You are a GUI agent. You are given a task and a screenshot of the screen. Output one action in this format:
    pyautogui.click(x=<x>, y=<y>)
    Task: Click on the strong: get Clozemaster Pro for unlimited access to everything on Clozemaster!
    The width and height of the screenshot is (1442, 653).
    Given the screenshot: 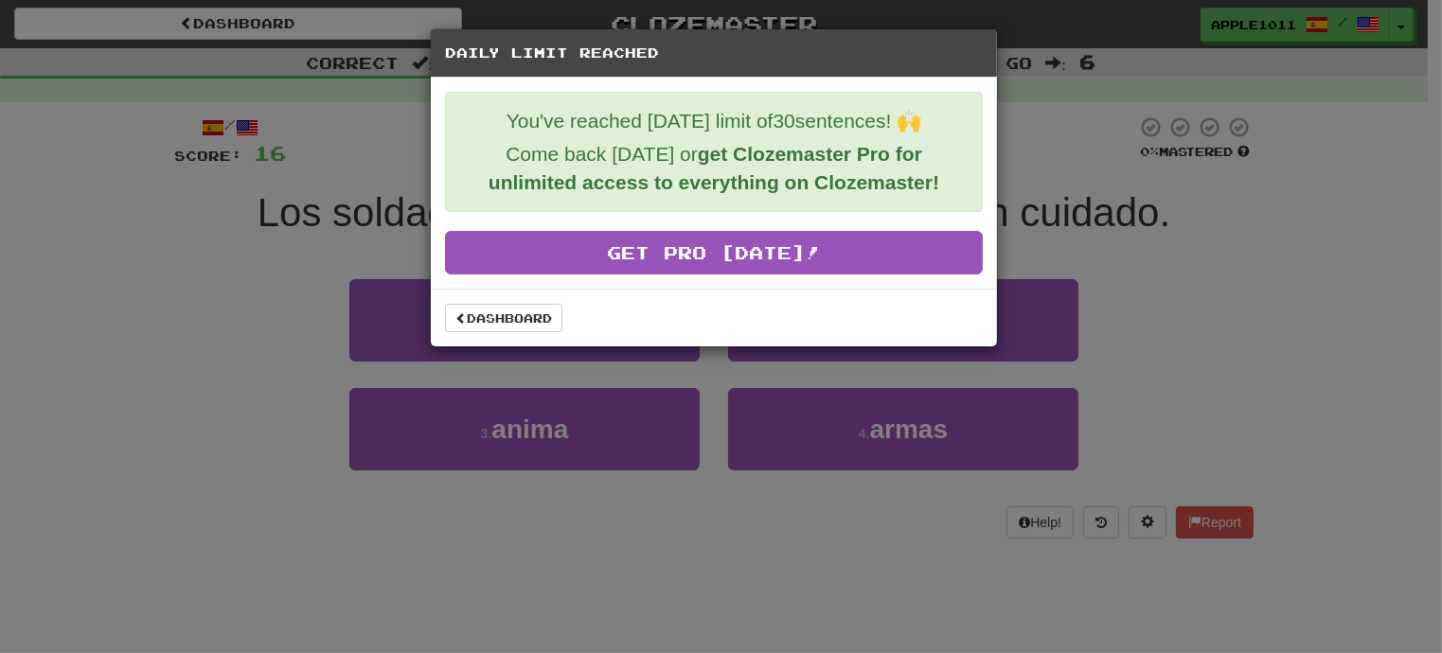 What is the action you would take?
    pyautogui.click(x=714, y=168)
    